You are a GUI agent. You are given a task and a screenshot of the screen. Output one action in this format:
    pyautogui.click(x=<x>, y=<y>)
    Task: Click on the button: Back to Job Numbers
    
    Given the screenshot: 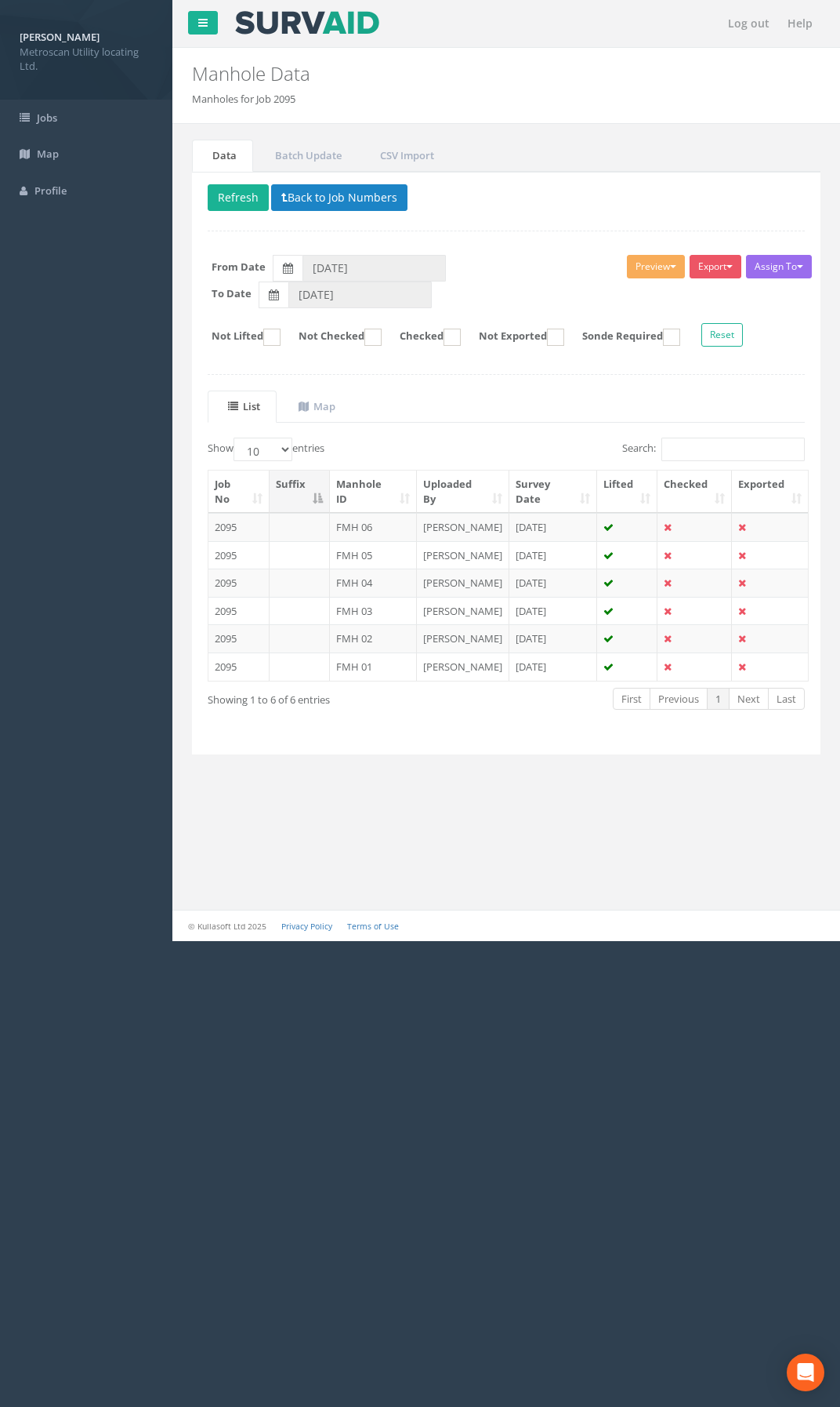 What is the action you would take?
    pyautogui.click(x=339, y=198)
    